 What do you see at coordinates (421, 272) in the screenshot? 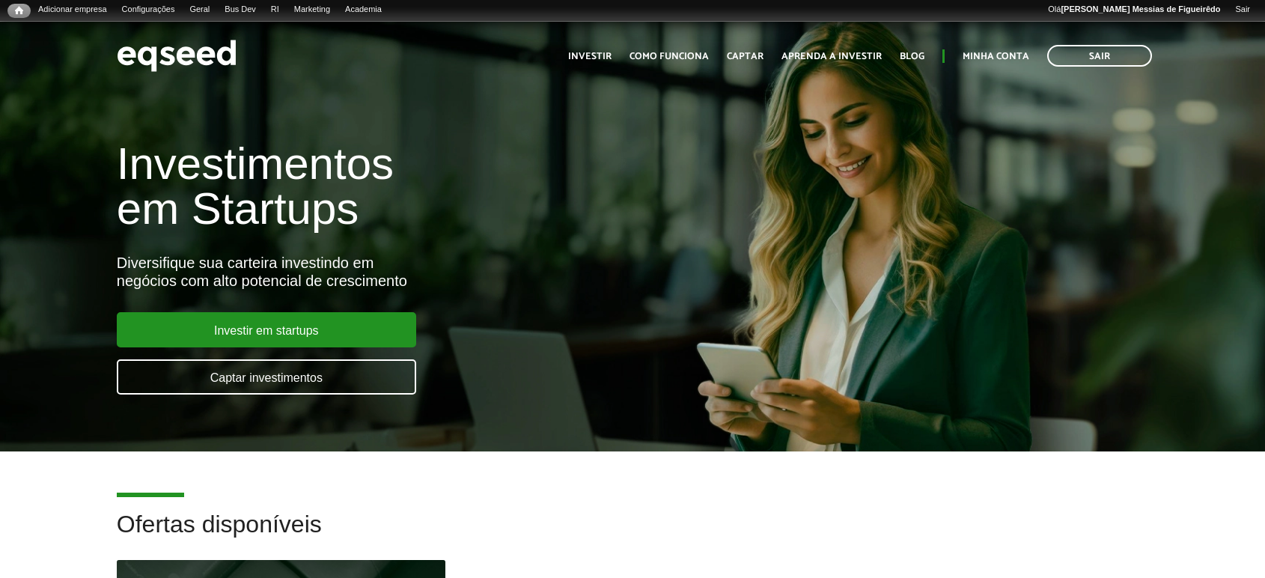
I see `div: Diversifique sua carteira investindo em negócios com alto potencial de crescimento` at bounding box center [421, 272].